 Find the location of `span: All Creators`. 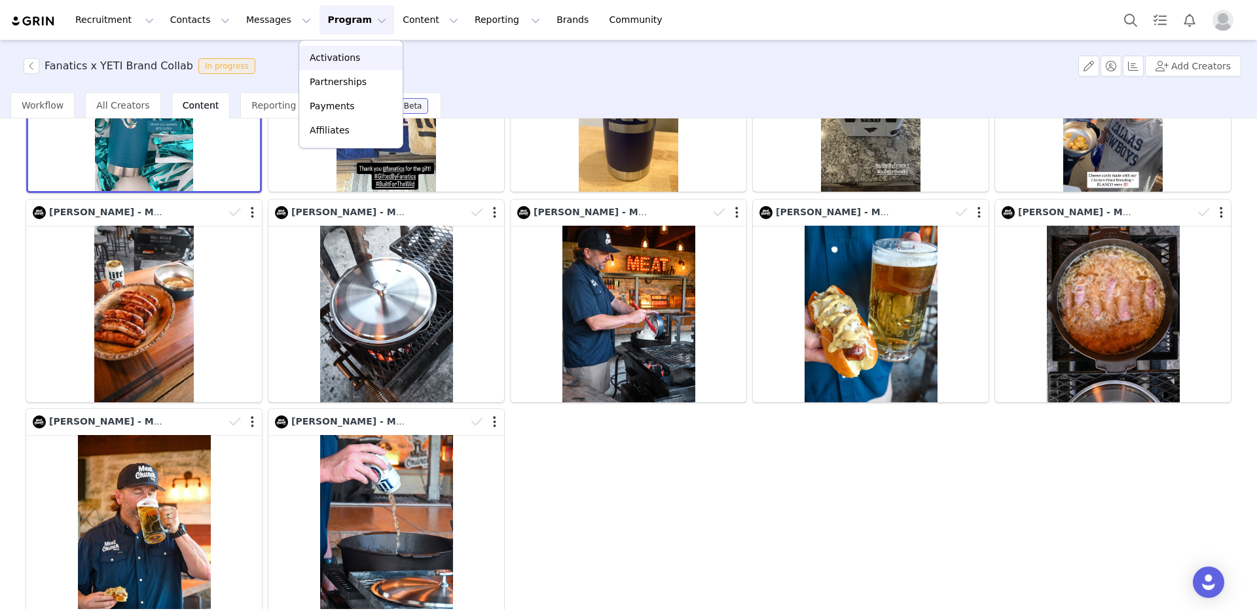

span: All Creators is located at coordinates (122, 105).